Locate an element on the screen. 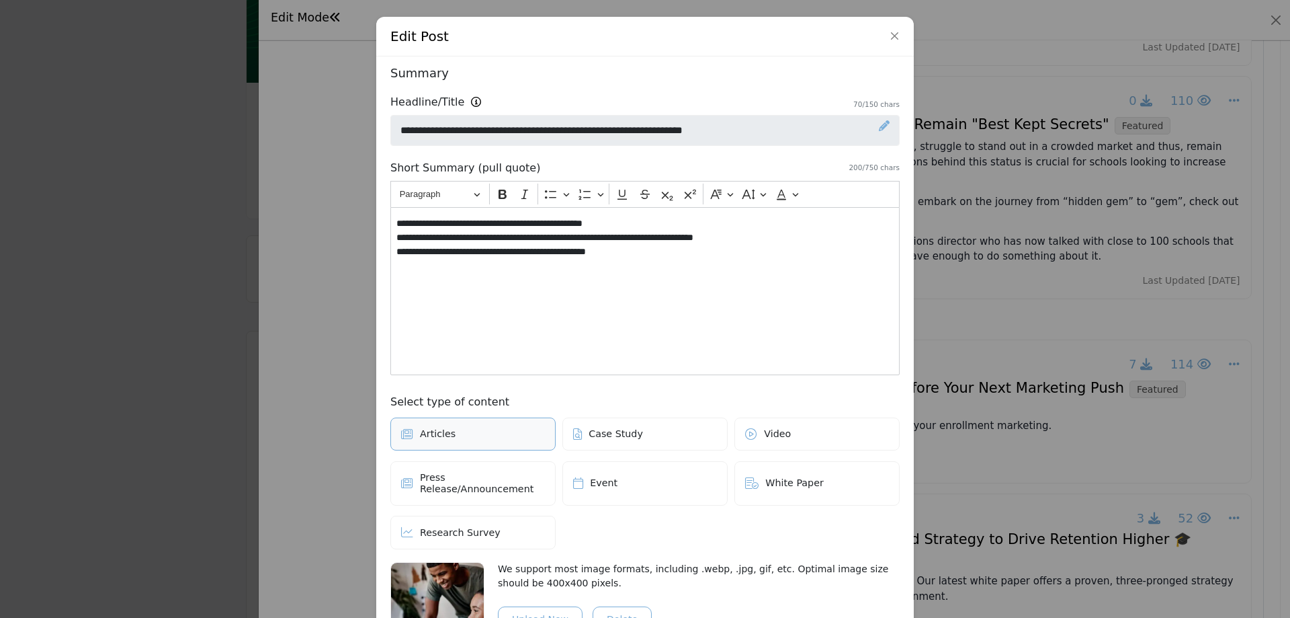  div: Editor editing area: main is located at coordinates (645, 291).